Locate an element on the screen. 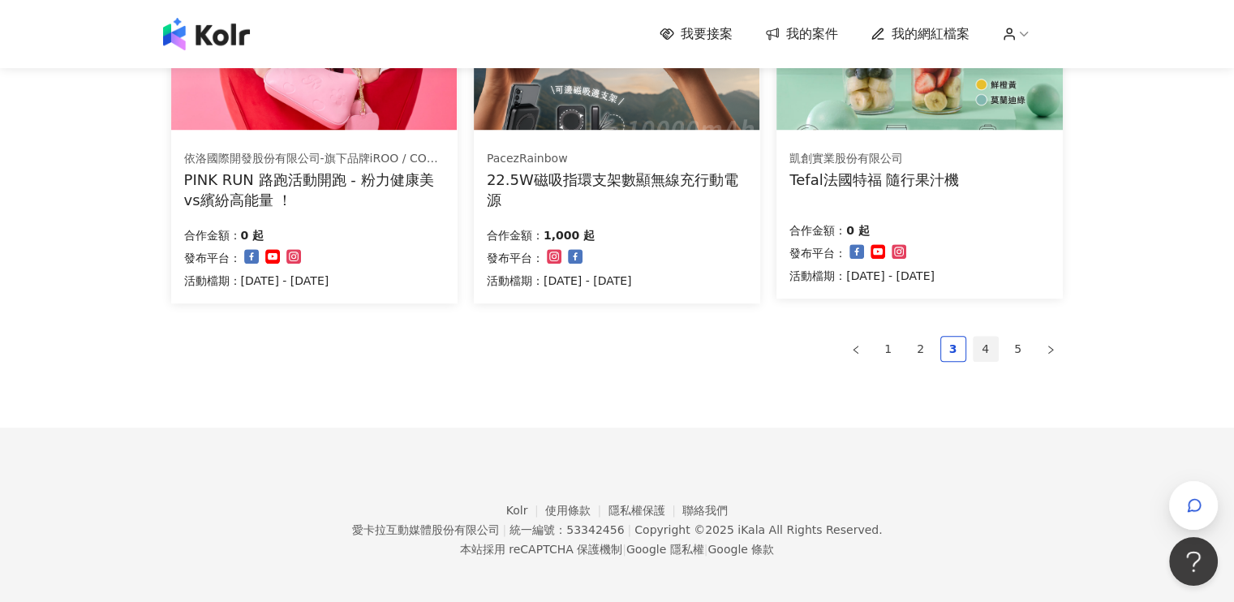 The width and height of the screenshot is (1234, 602). img: logo is located at coordinates (206, 34).